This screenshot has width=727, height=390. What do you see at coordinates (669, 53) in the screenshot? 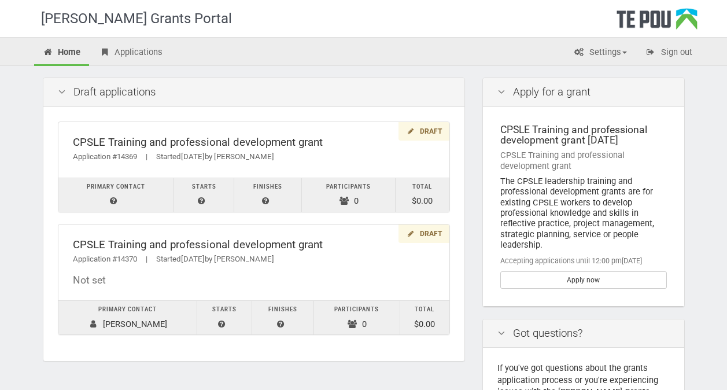
I see `a: Sign out` at bounding box center [669, 53].